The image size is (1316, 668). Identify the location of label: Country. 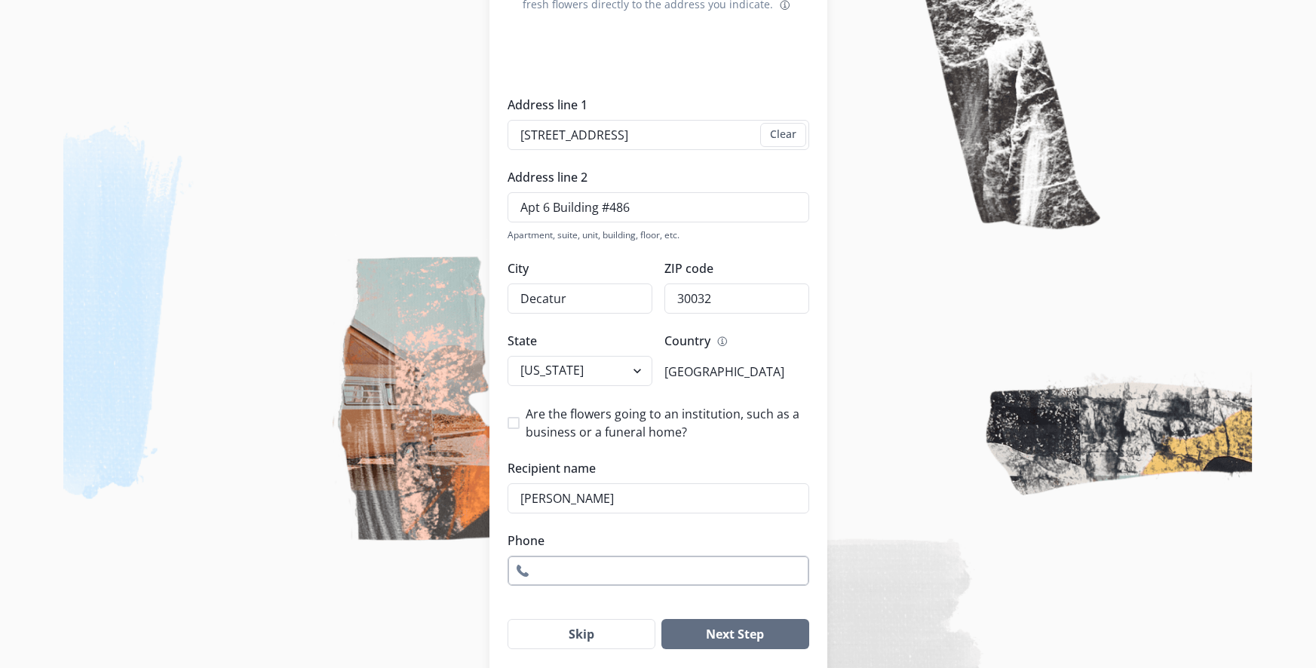
(732, 342).